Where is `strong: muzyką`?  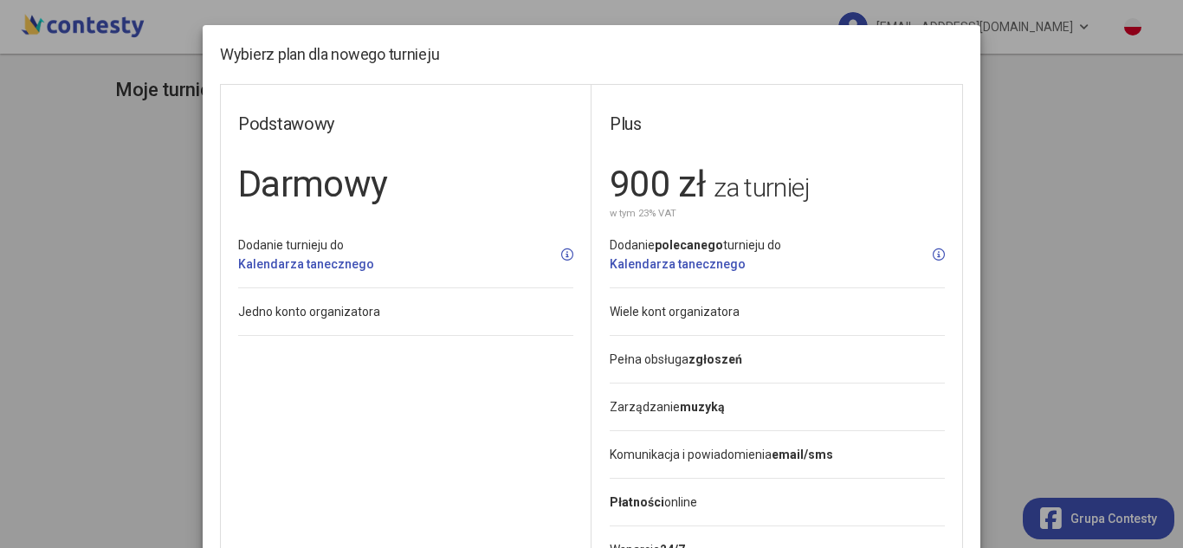 strong: muzyką is located at coordinates (702, 407).